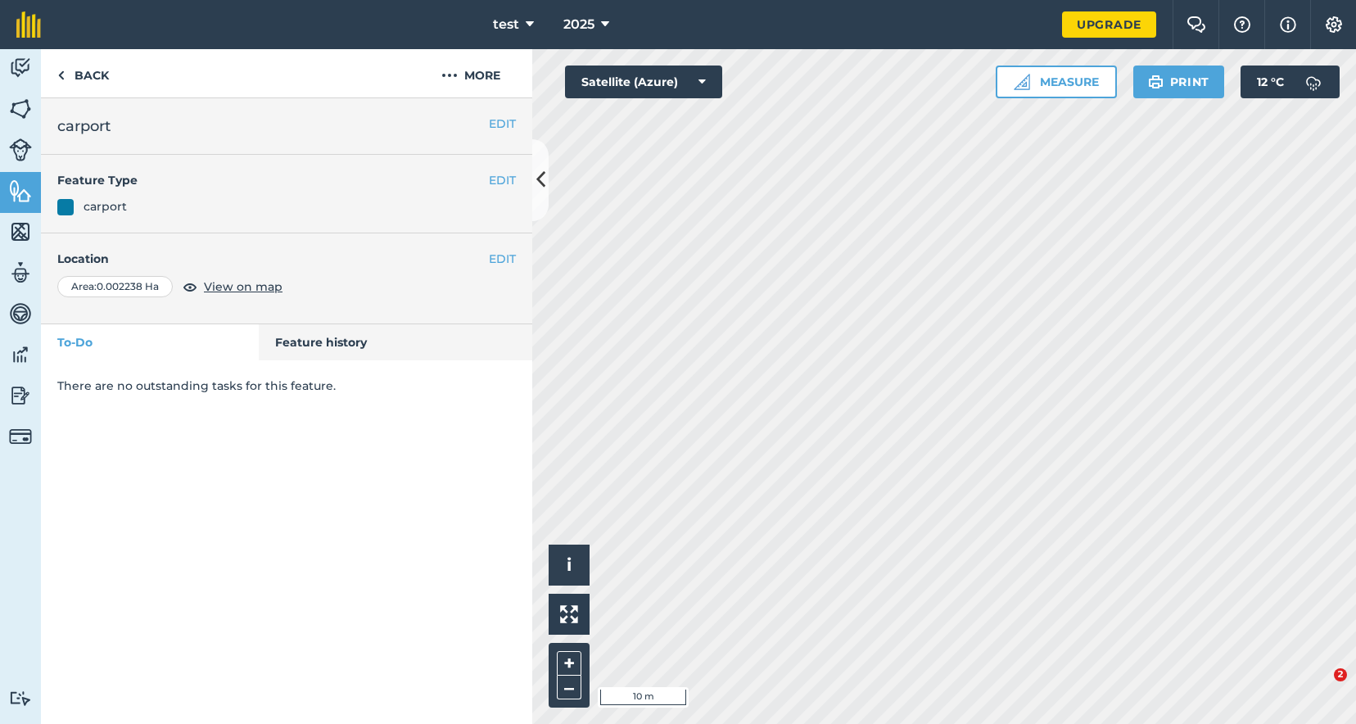  What do you see at coordinates (1108, 25) in the screenshot?
I see `a: Upgrade` at bounding box center [1108, 25].